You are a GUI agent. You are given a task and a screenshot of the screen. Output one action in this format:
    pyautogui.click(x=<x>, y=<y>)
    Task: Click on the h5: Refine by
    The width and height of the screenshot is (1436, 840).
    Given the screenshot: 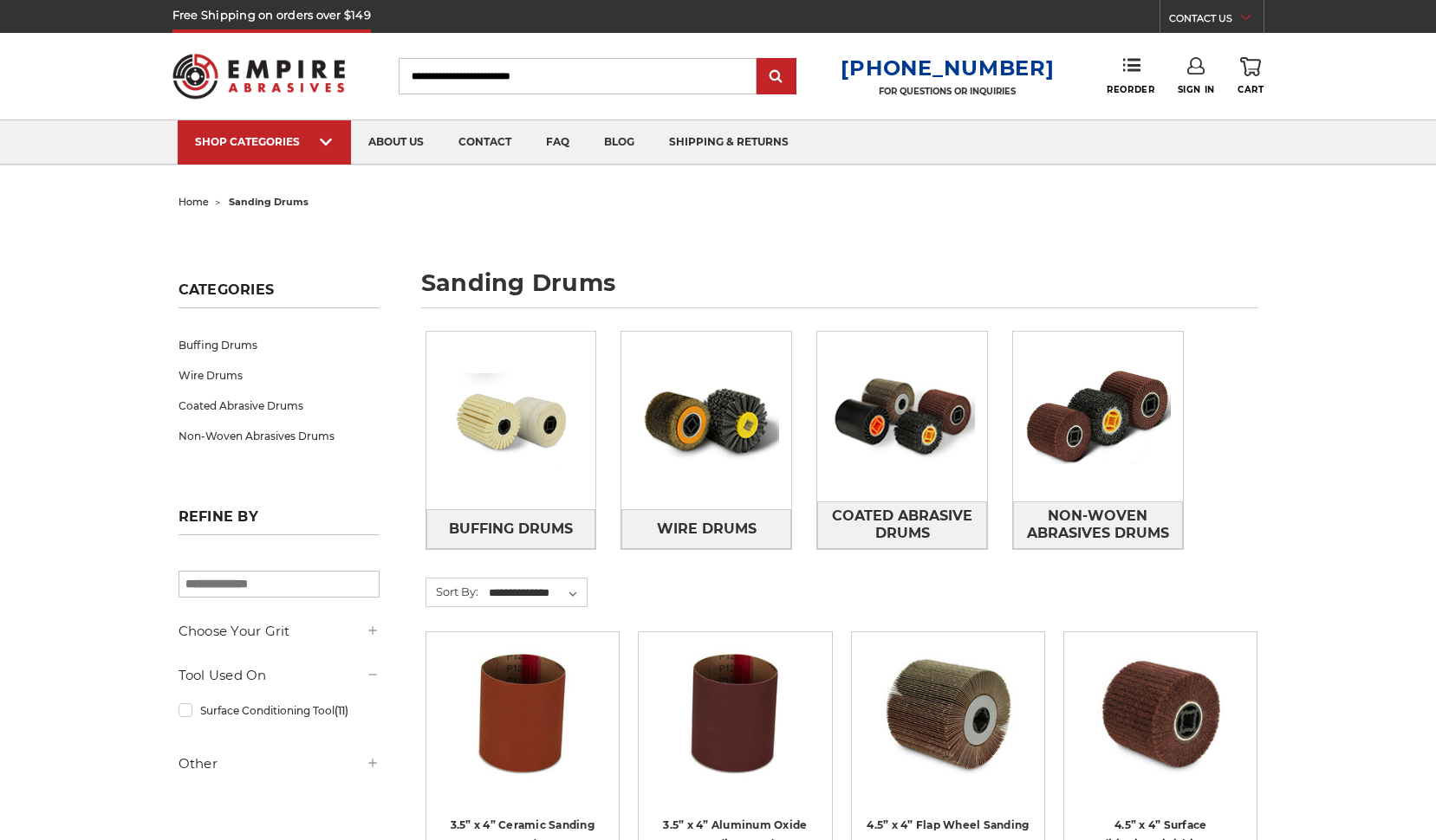 What is the action you would take?
    pyautogui.click(x=279, y=522)
    